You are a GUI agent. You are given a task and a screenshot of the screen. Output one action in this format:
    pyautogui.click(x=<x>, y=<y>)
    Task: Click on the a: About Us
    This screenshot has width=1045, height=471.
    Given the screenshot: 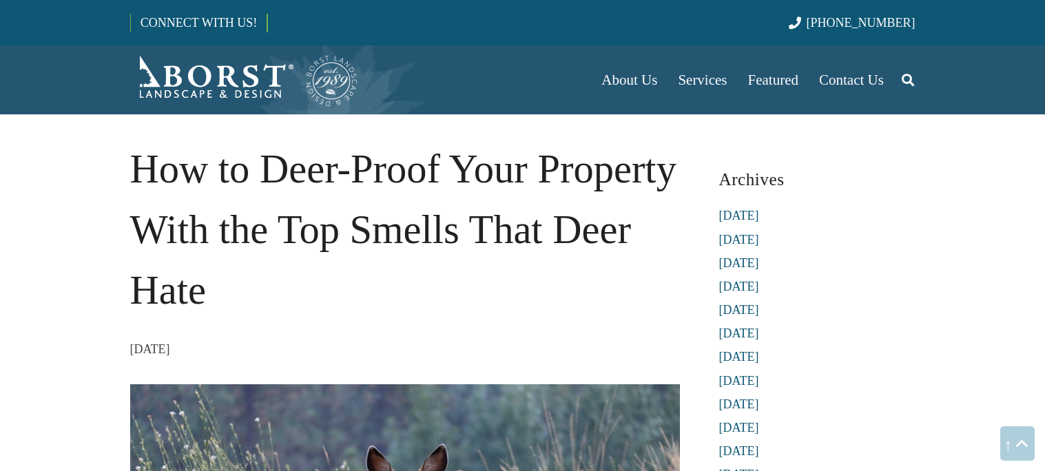 What is the action you would take?
    pyautogui.click(x=629, y=80)
    